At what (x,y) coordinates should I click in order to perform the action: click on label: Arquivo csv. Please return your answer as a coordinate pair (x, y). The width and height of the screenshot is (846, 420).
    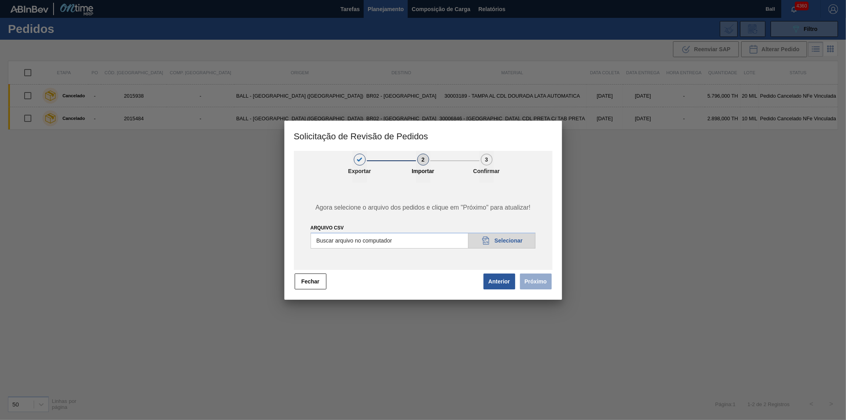
    Looking at the image, I should click on (327, 228).